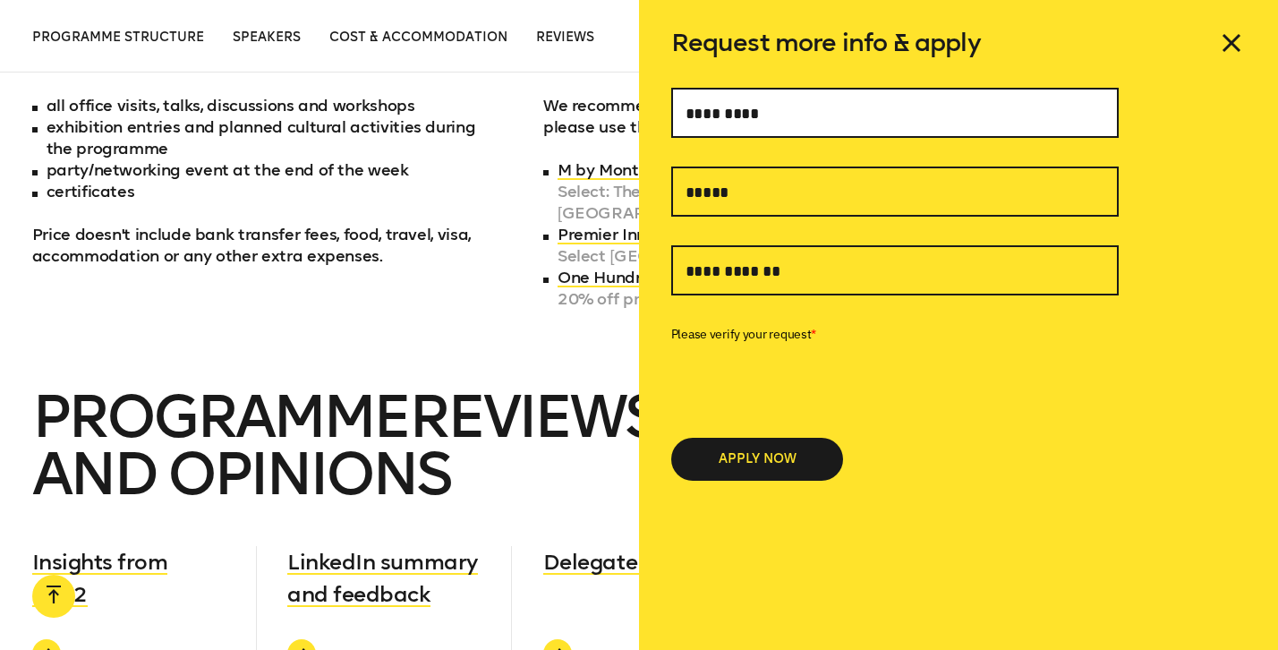 This screenshot has height=650, width=1278. What do you see at coordinates (256, 245) in the screenshot?
I see `p: Price doesn't include bank transfer fees, food, travel, visa, accommodation or any other extra ex...` at bounding box center [256, 245].